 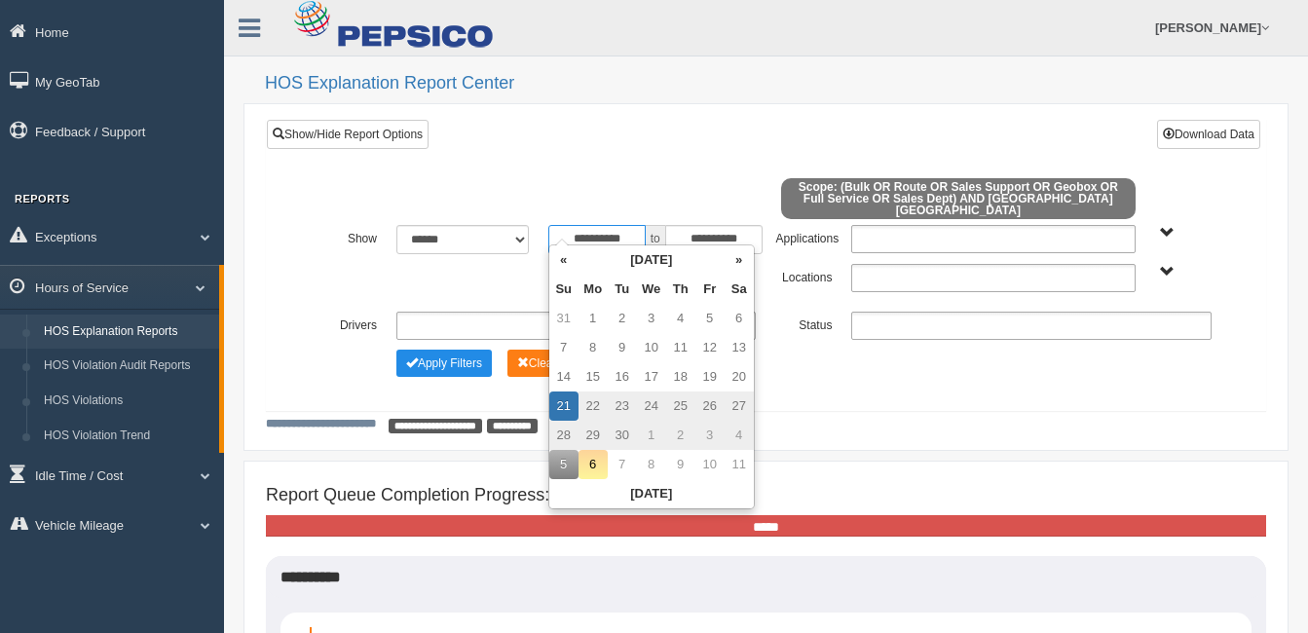 What do you see at coordinates (564, 318) in the screenshot?
I see `td: 31` at bounding box center [564, 318].